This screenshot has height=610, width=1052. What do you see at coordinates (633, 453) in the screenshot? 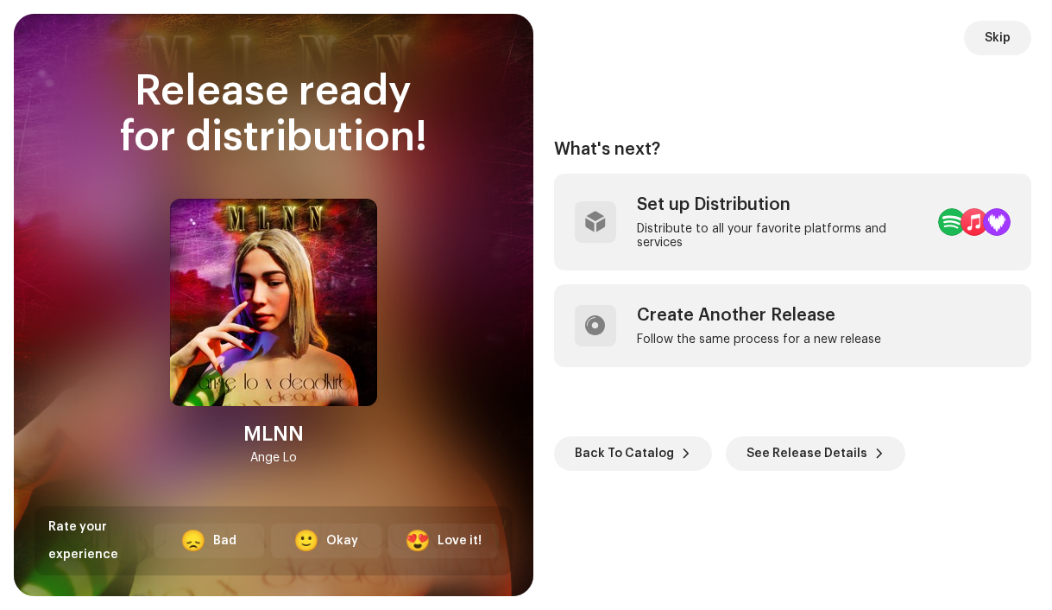
I see `button: Back To Catalog` at bounding box center [633, 453].